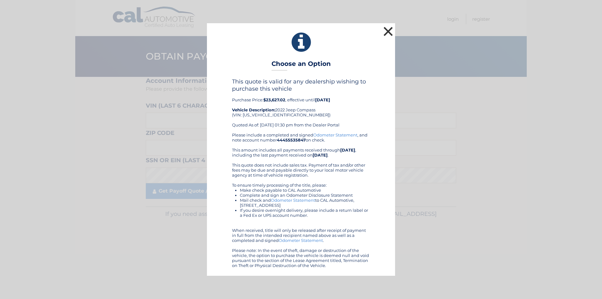 The width and height of the screenshot is (602, 299). Describe the element at coordinates (274, 100) in the screenshot. I see `b: $23,627.02` at that location.